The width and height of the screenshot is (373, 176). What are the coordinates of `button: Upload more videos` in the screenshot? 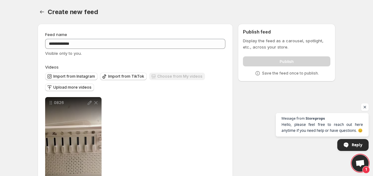 It's located at (70, 87).